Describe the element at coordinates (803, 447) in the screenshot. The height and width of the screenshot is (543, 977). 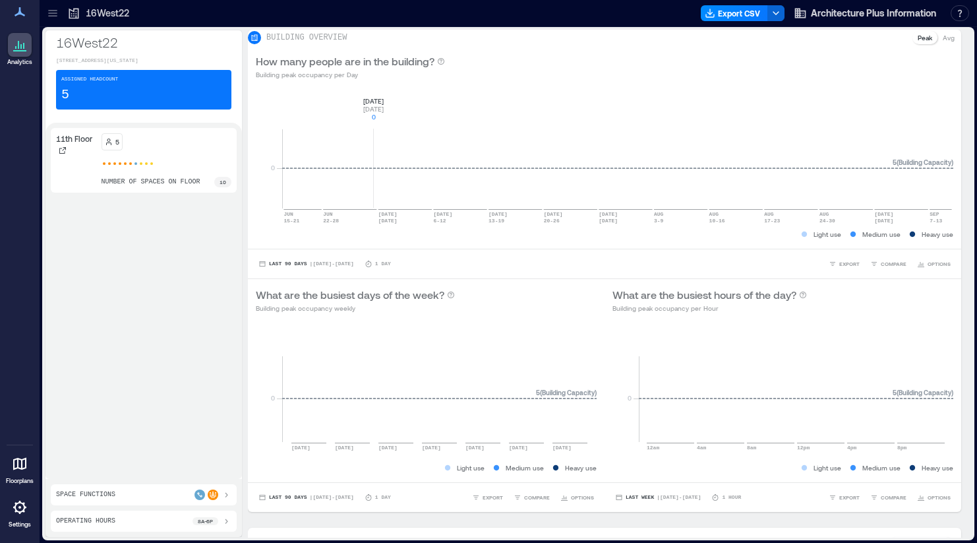
I see `text: 12pm` at that location.